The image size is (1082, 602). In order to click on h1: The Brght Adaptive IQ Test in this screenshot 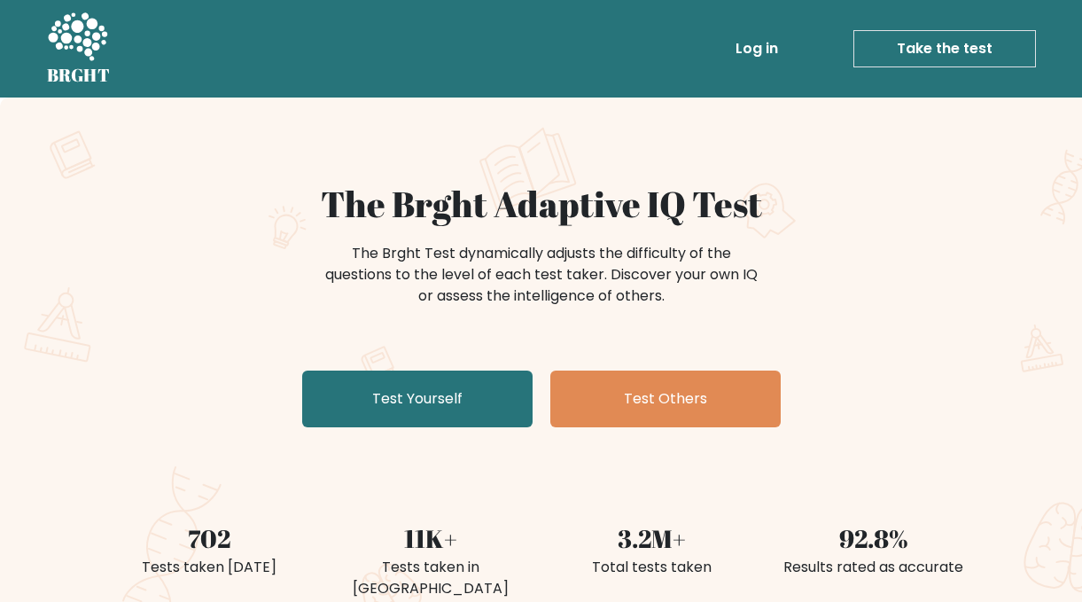, I will do `click(542, 204)`.